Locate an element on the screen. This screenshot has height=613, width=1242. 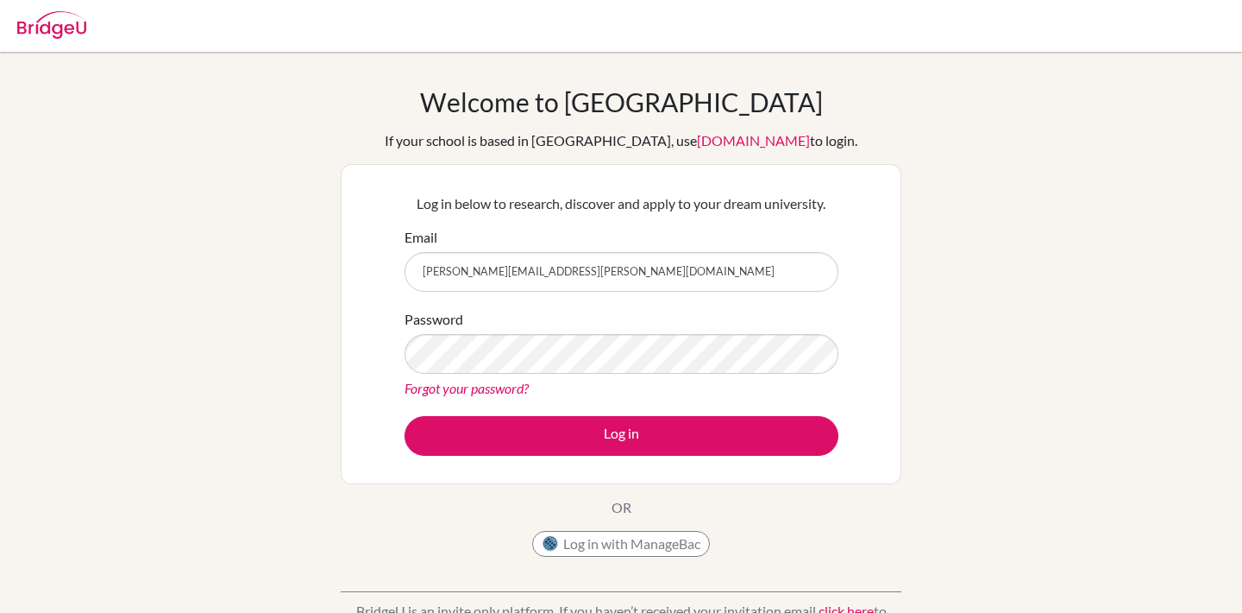
a: Forgot your password? is located at coordinates (467, 387).